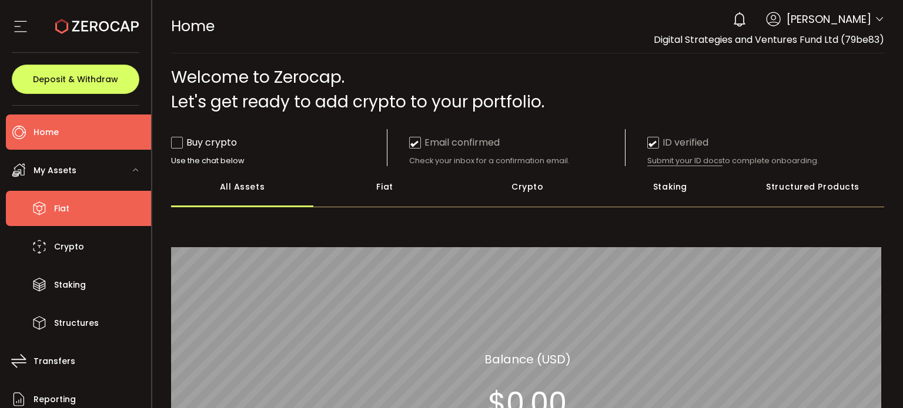  I want to click on div: All Assets, so click(242, 187).